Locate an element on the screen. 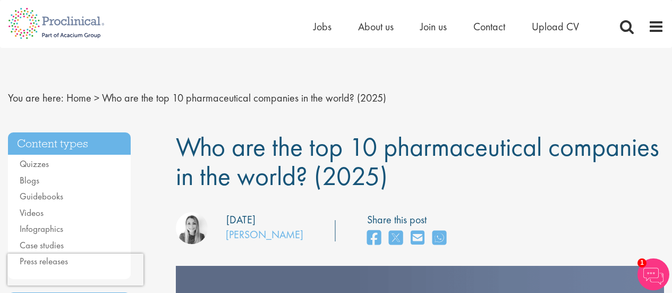 The image size is (672, 293). a: breadcrumb link is located at coordinates (79, 98).